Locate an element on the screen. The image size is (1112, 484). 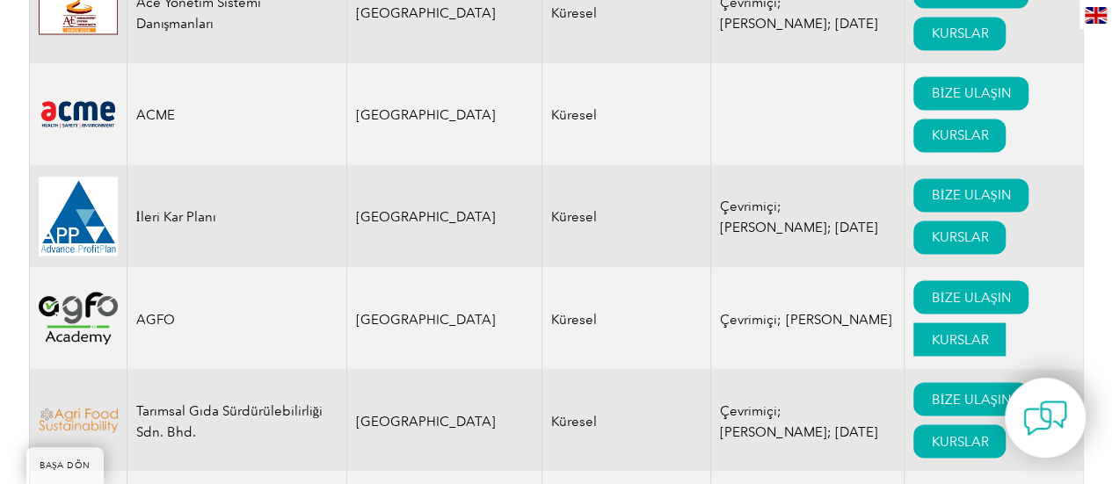
font: İleri Kar Planı is located at coordinates (176, 217).